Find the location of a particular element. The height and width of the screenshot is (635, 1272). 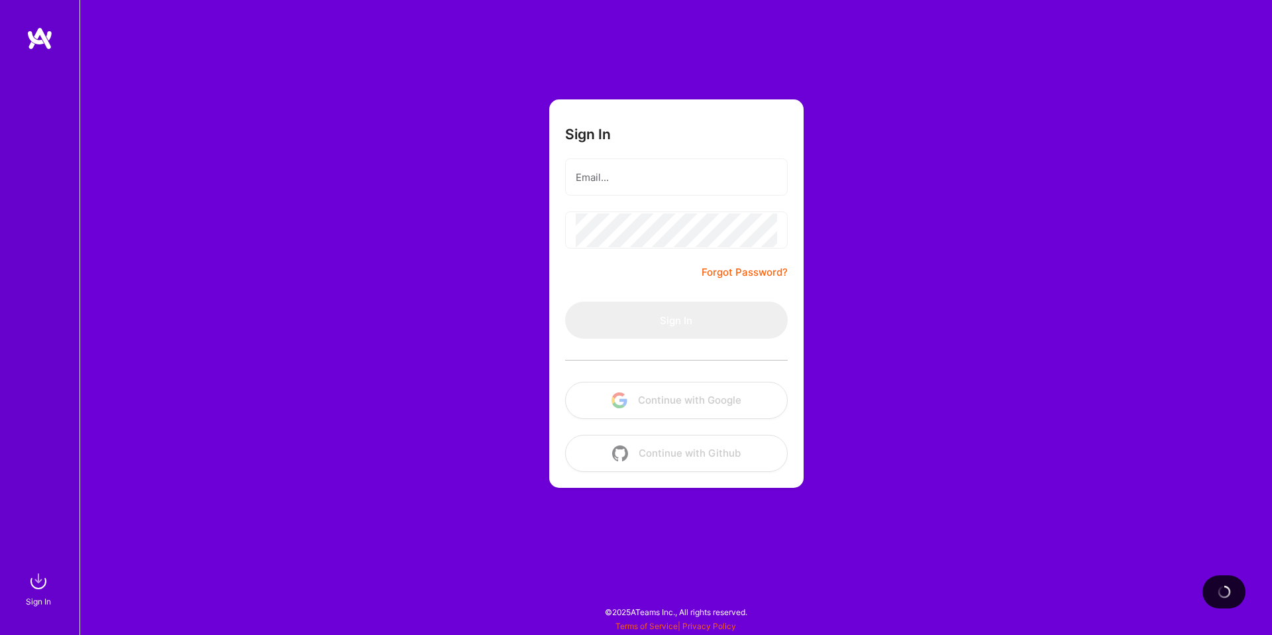

a: Privacy Policy is located at coordinates (709, 625).